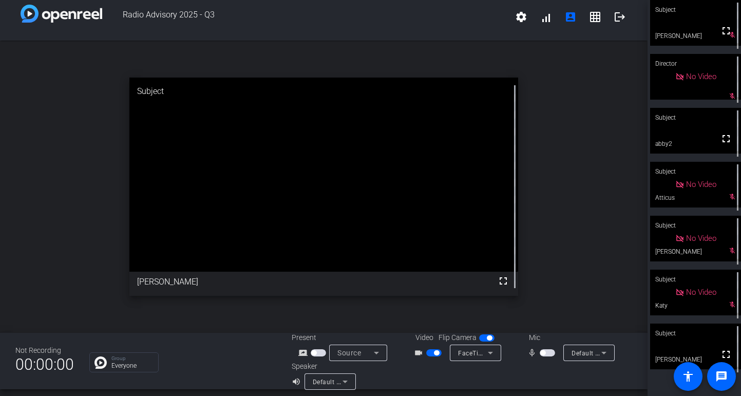 This screenshot has height=396, width=741. Describe the element at coordinates (374, 382) in the screenshot. I see `span: Default - MacBook Pro Speakers (Built-in)` at that location.